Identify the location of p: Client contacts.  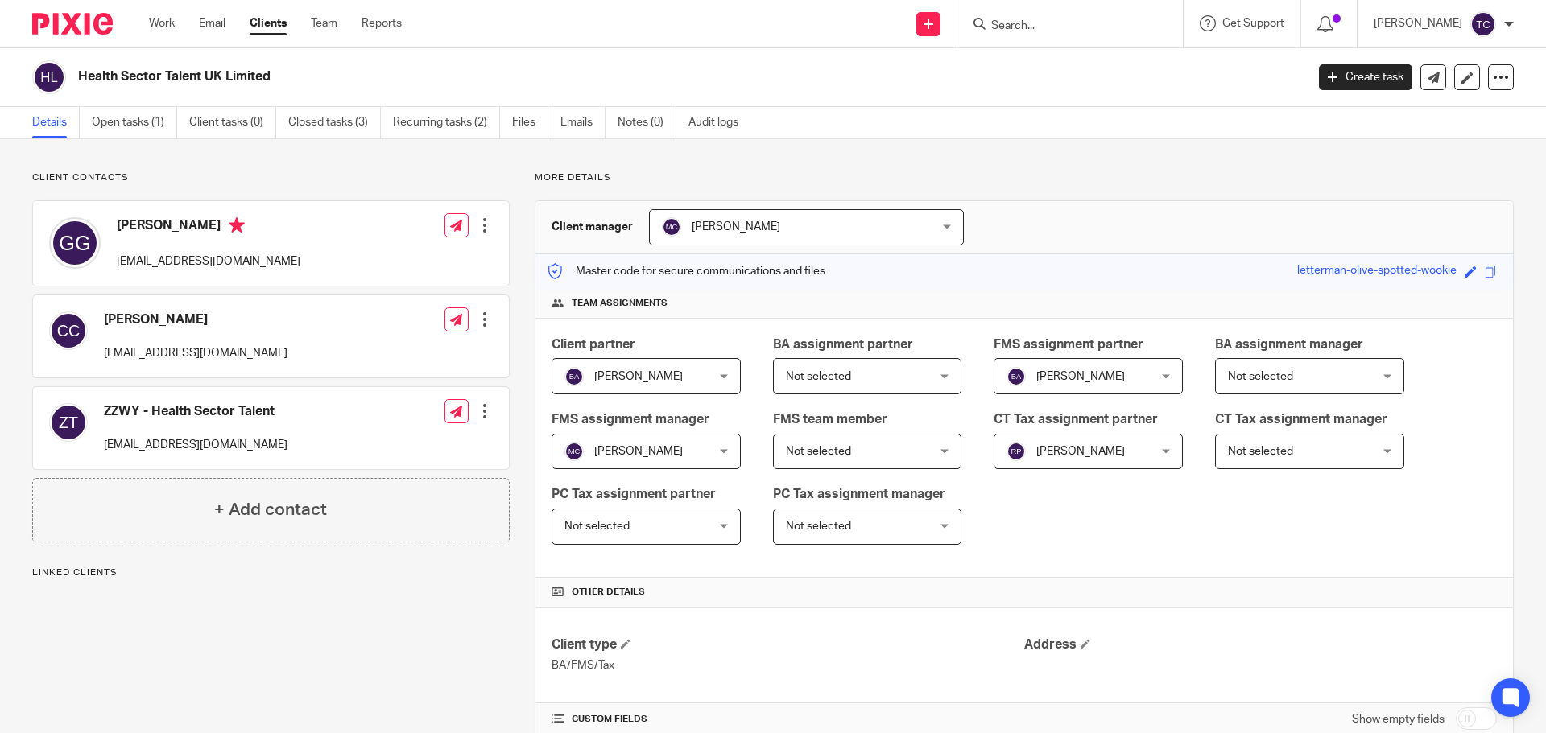
(270, 178).